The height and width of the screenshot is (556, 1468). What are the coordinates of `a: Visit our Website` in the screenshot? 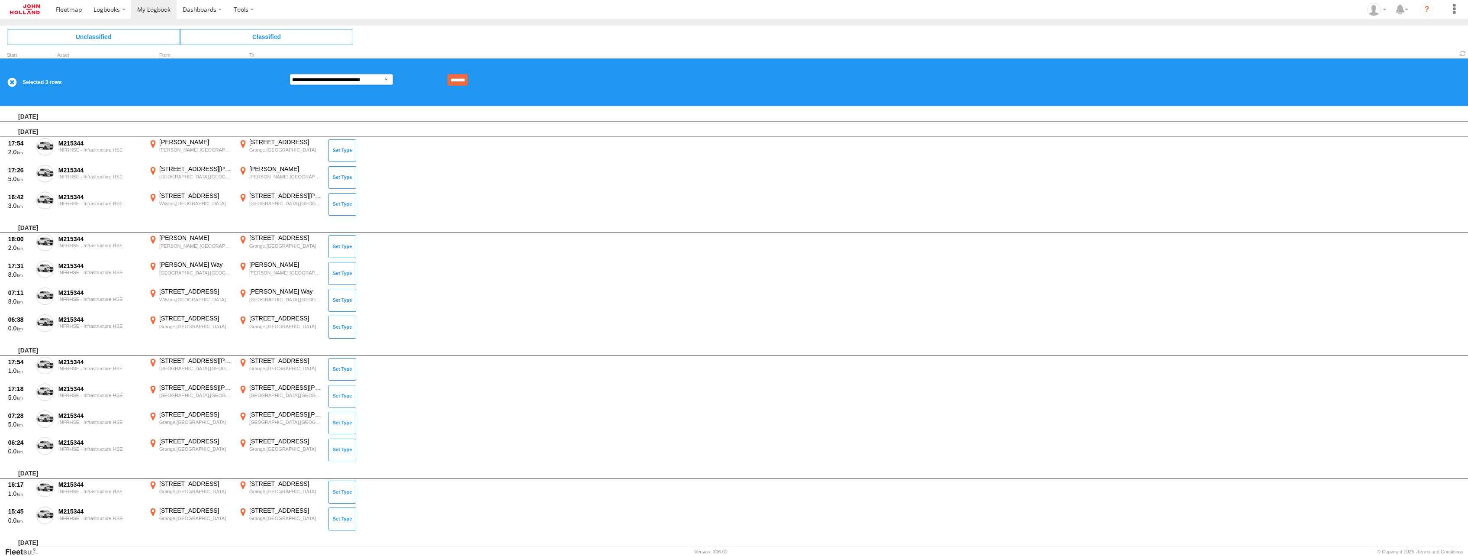 It's located at (25, 551).